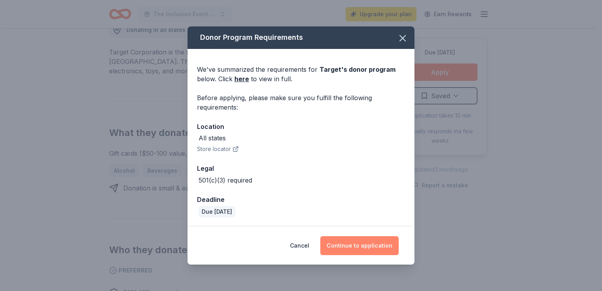 This screenshot has width=602, height=291. I want to click on button: Store locator, so click(218, 149).